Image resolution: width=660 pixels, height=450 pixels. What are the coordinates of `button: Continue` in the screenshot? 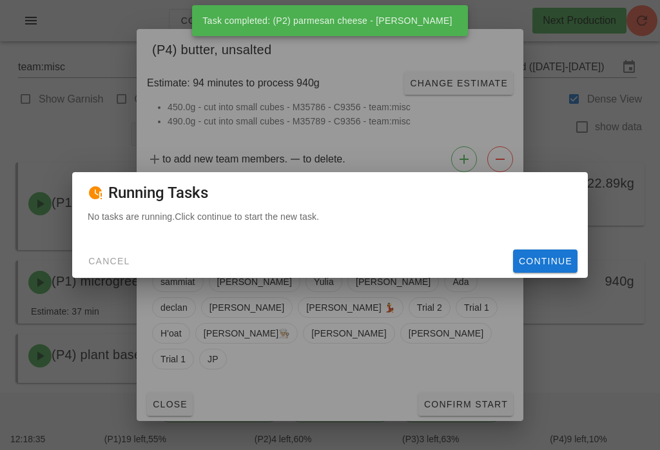 It's located at (545, 261).